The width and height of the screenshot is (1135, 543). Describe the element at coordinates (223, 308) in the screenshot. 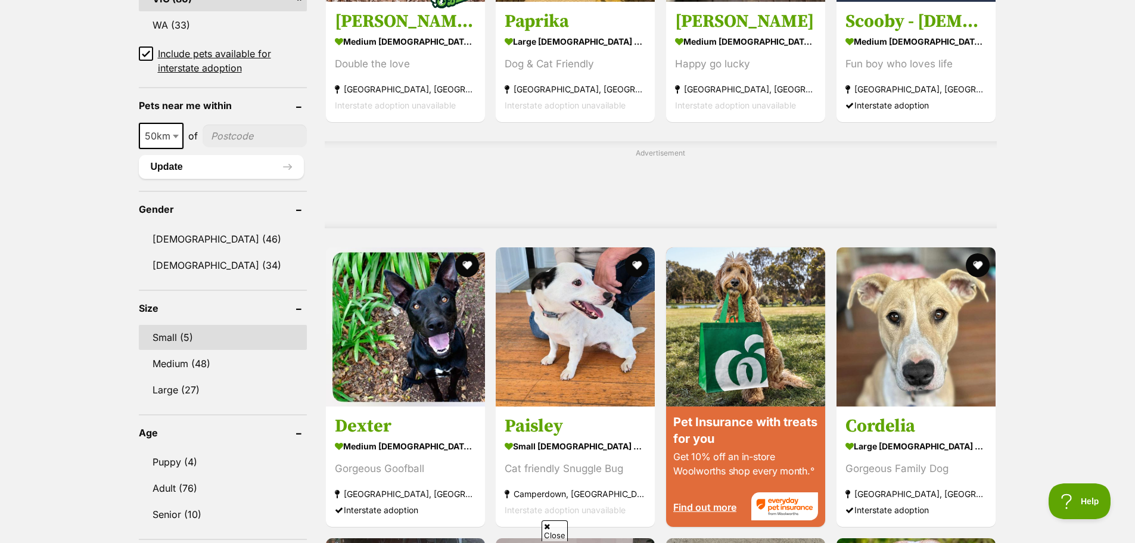

I see `header: Size` at that location.